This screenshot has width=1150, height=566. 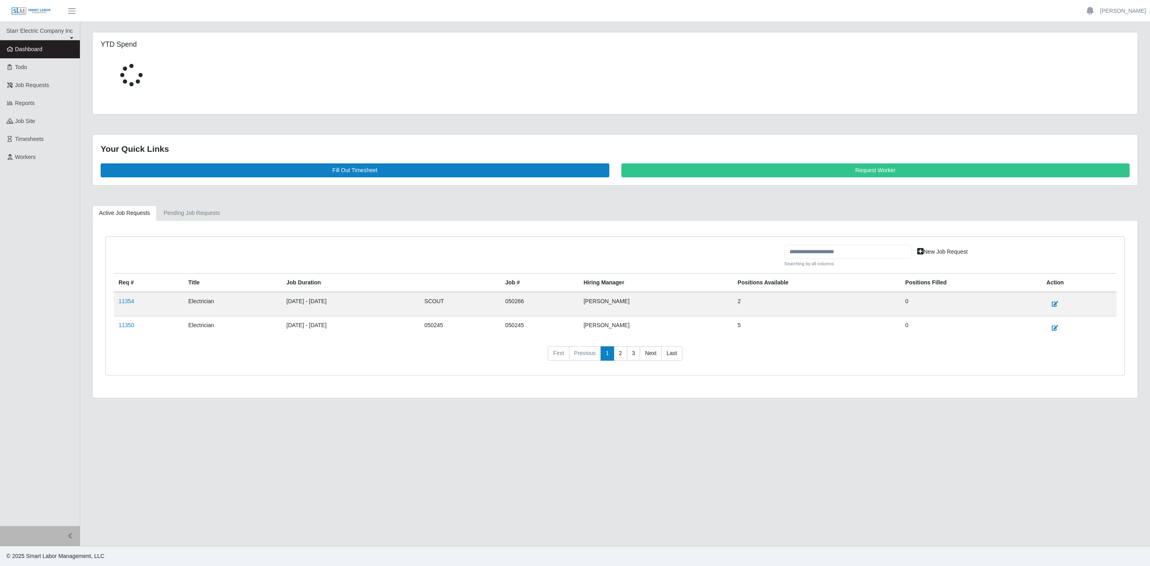 What do you see at coordinates (351, 283) in the screenshot?
I see `th: Job Duration` at bounding box center [351, 283].